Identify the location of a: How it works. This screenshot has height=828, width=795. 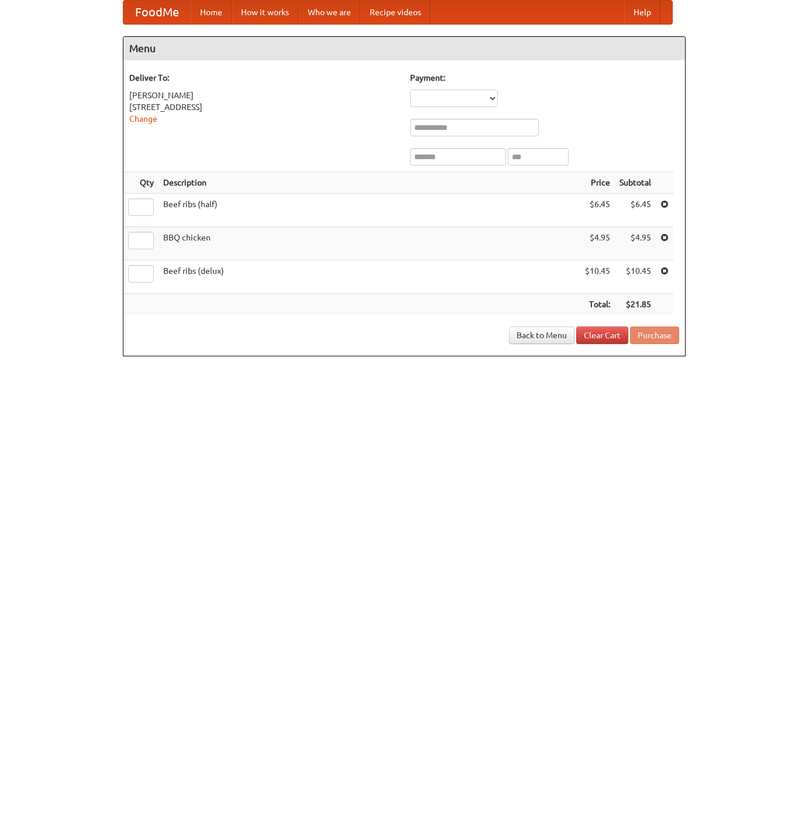
(265, 12).